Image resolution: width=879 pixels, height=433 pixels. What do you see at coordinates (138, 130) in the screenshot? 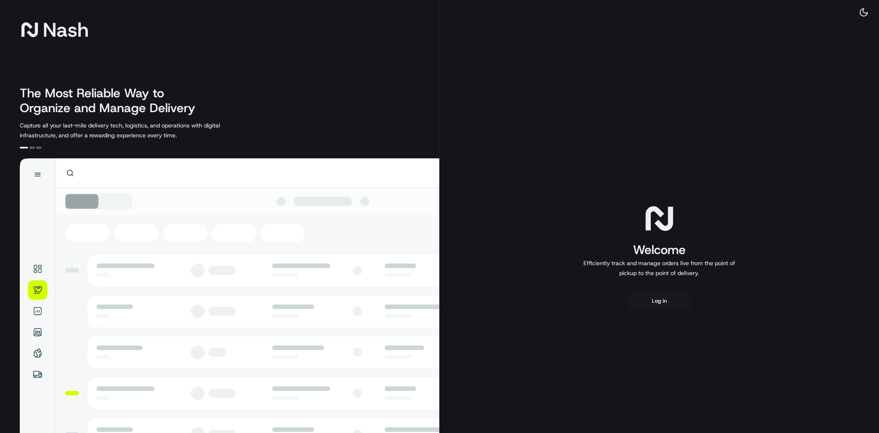
I see `p: Capture all your last-mile delivery tech, logistics, and operations with digital infrastructure, ...` at bounding box center [138, 130].